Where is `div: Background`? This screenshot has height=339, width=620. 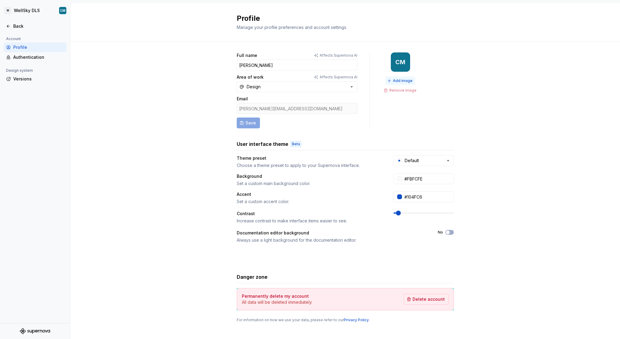
div: Background is located at coordinates (310, 176).